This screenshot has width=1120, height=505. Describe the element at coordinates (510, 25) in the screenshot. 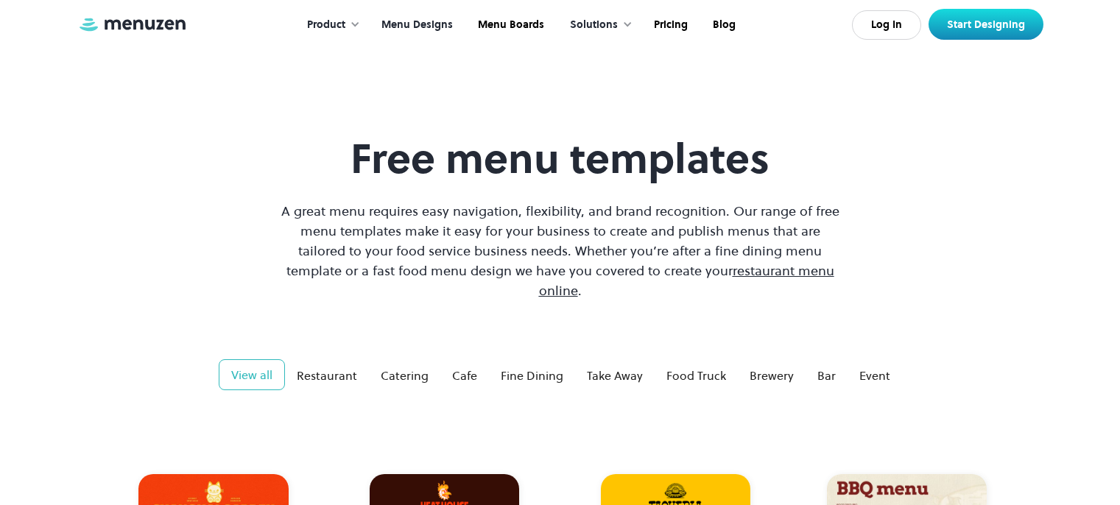

I see `a: Menu Boards` at that location.